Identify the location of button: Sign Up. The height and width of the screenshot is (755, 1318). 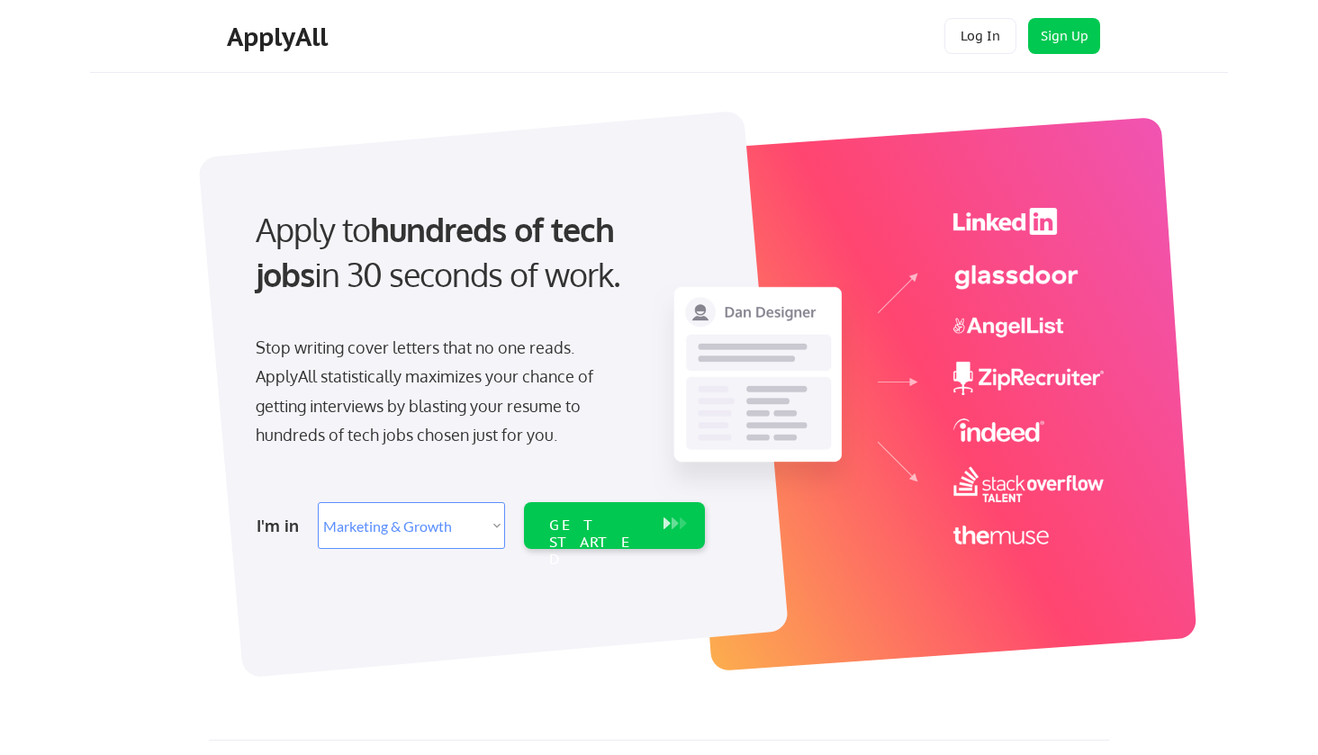
(1064, 36).